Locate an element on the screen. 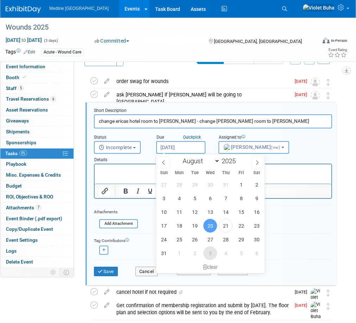  div: Attachments is located at coordinates (116, 212).